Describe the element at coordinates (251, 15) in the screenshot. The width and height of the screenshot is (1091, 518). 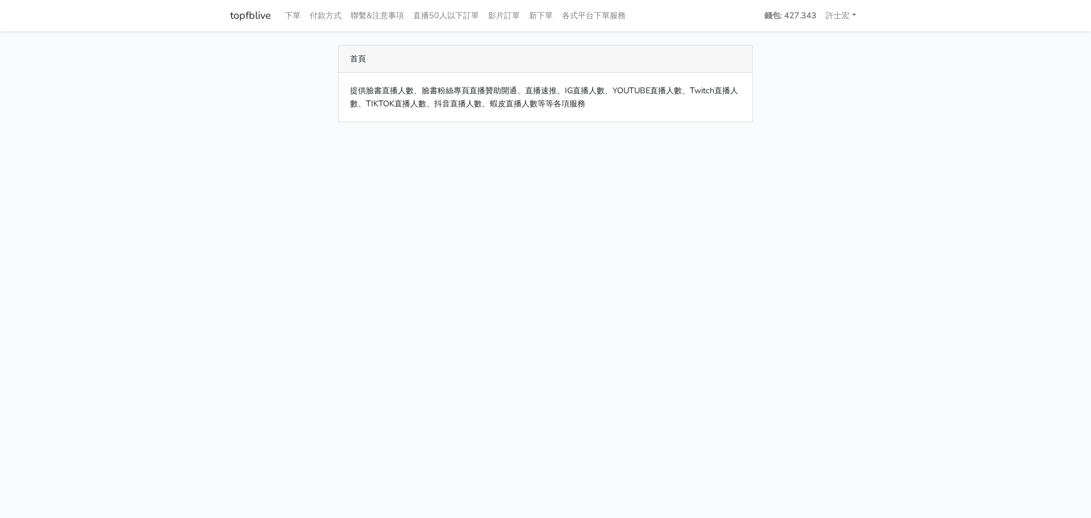
I see `a: topfblive` at that location.